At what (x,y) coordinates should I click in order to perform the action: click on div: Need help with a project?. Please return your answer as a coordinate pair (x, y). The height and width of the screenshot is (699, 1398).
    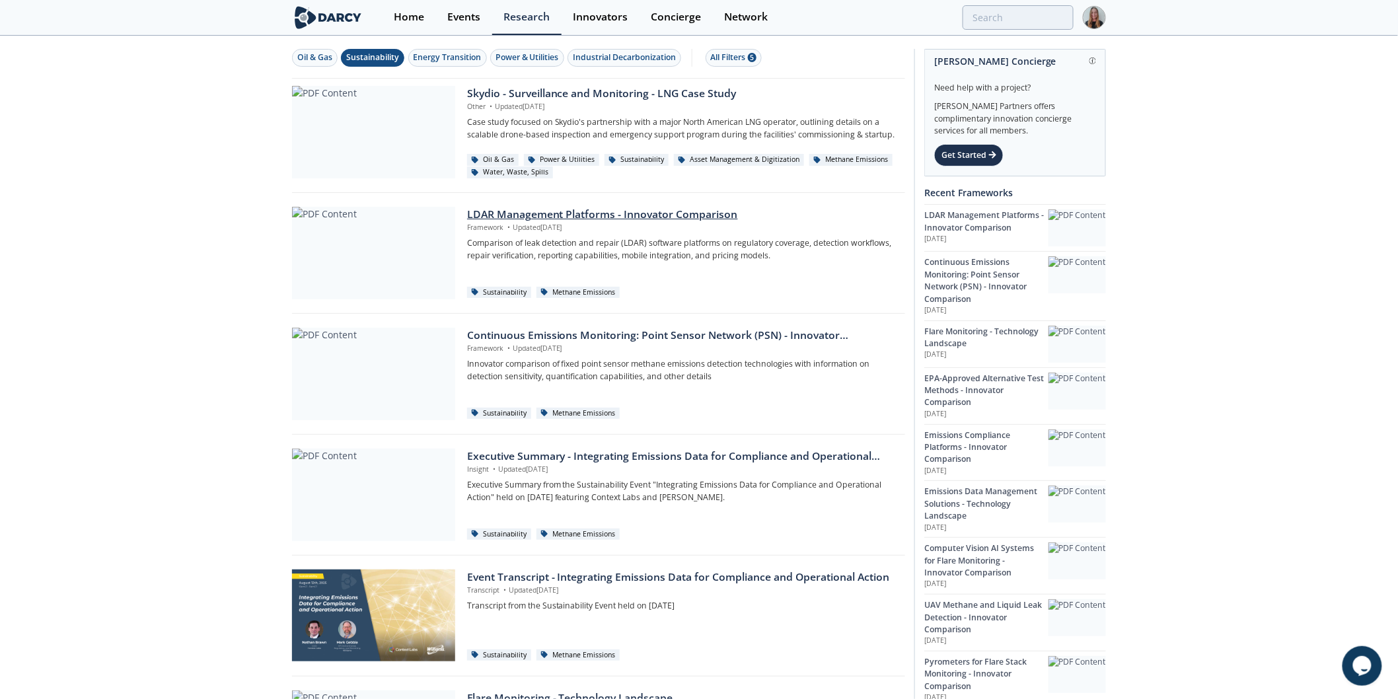
    Looking at the image, I should click on (1015, 83).